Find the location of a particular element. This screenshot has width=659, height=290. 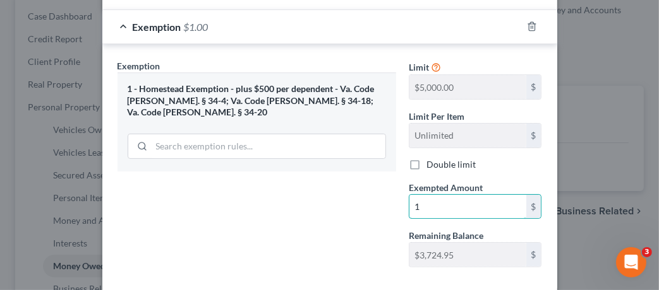

span: Exempted Amount is located at coordinates (445, 188).